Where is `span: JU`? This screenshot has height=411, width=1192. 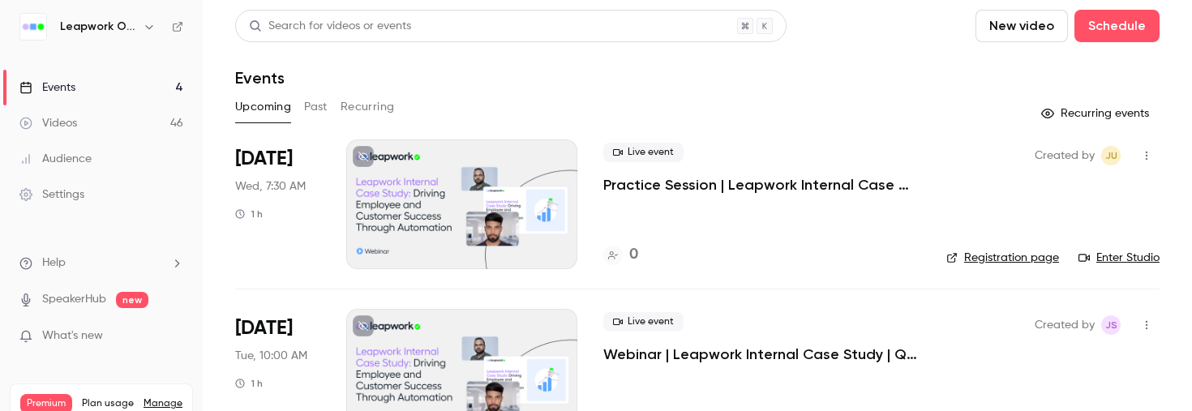 span: JU is located at coordinates (1111, 156).